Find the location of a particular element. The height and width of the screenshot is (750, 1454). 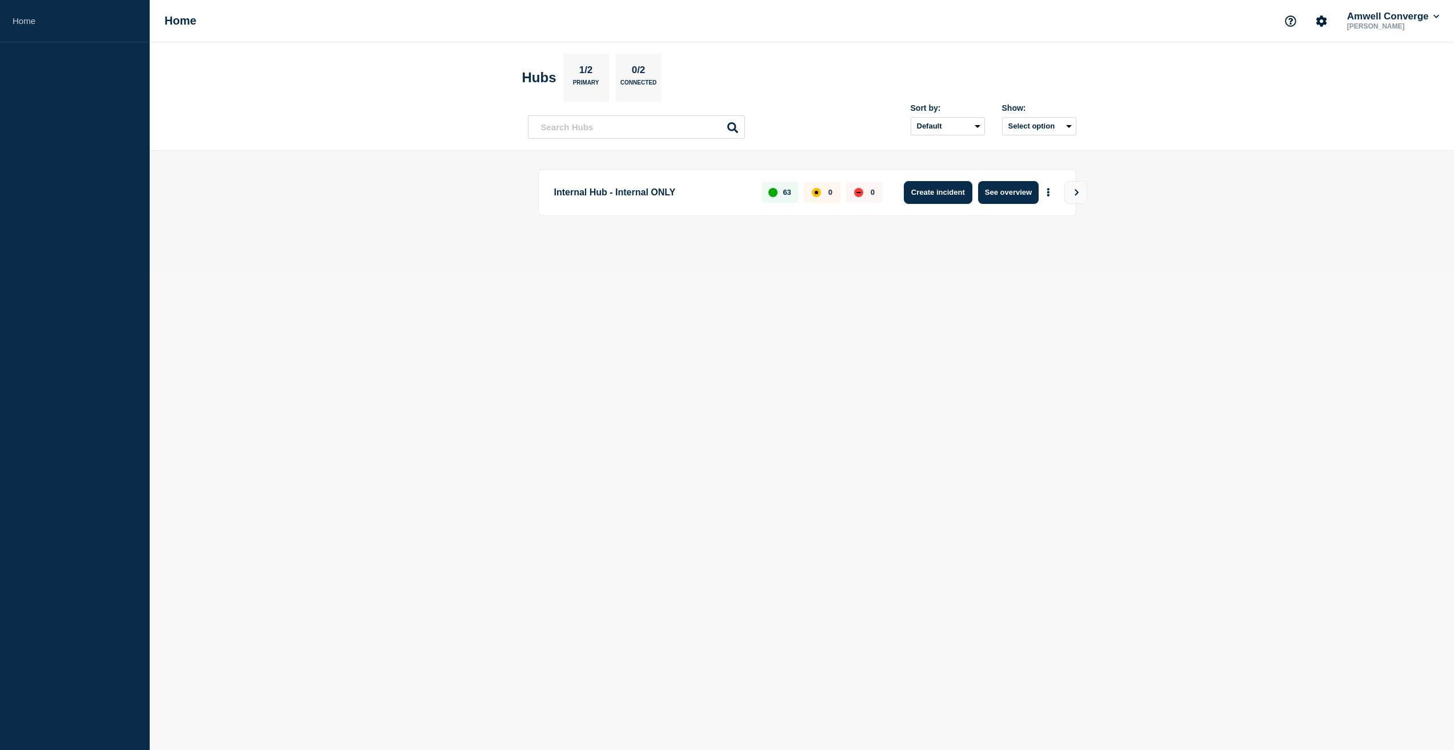

button: View is located at coordinates (1076, 192).